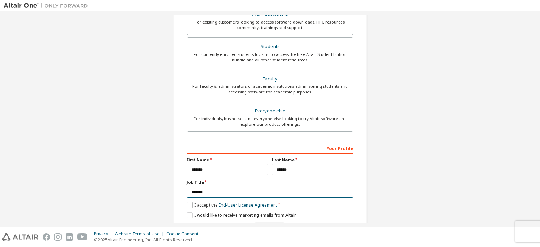 The height and width of the screenshot is (247, 540). Describe the element at coordinates (270, 57) in the screenshot. I see `div: For currently enrolled students looking to access the free Altair Student Edition bundle and all ...` at that location.